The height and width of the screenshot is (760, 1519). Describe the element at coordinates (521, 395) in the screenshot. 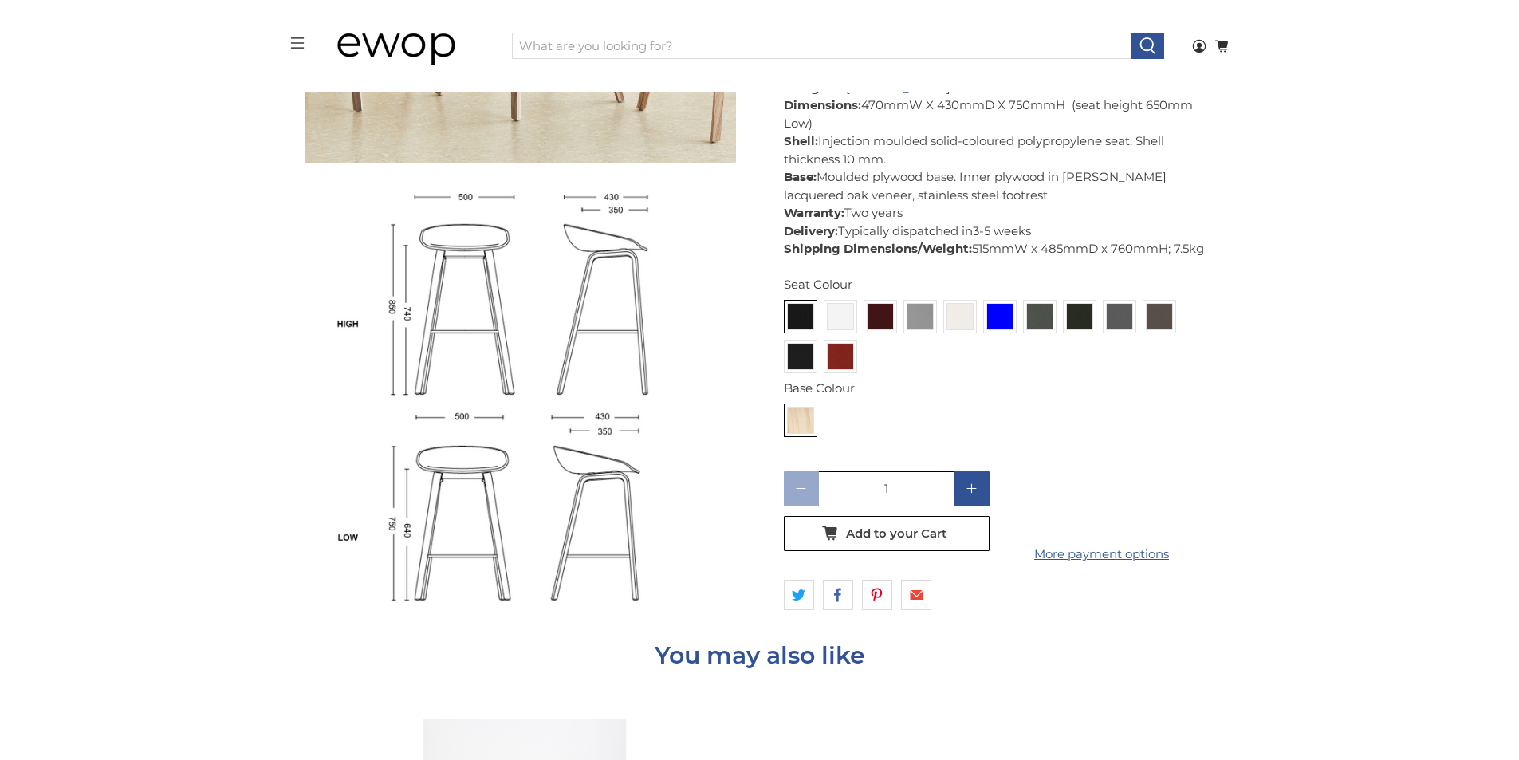

I see `a: Dimensions of HAY About A Stool AAS32 750mm with Matt Lacquered Oak Base` at that location.